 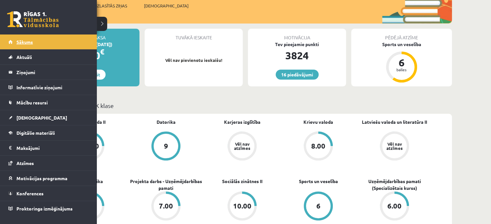 What do you see at coordinates (297, 75) in the screenshot?
I see `a: 16 piedāvājumi` at bounding box center [297, 75].